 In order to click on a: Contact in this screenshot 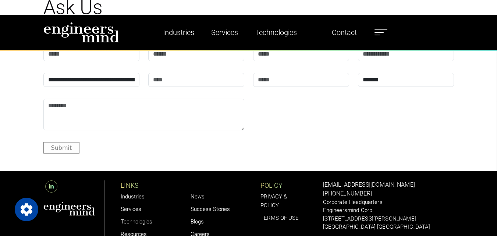, I will do `click(344, 32)`.